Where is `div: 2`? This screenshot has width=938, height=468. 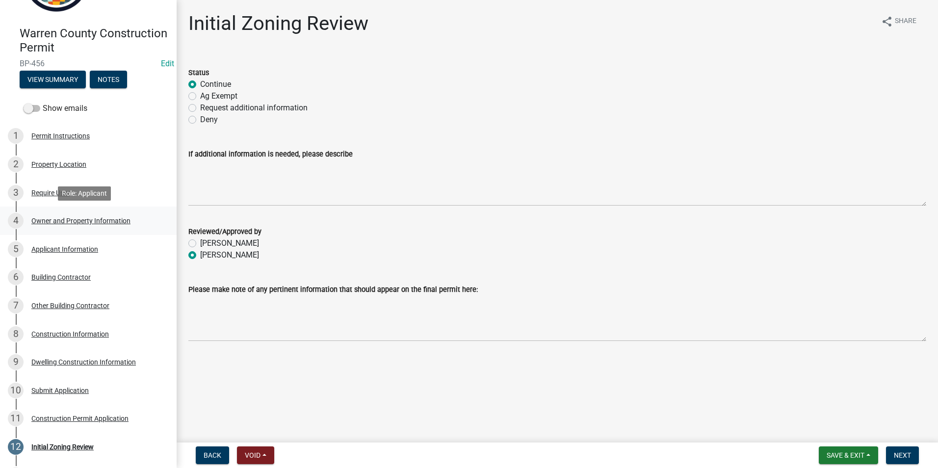 div: 2 is located at coordinates (16, 164).